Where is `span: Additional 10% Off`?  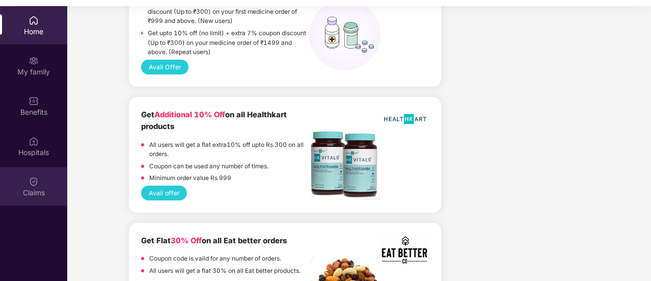 span: Additional 10% Off is located at coordinates (189, 115).